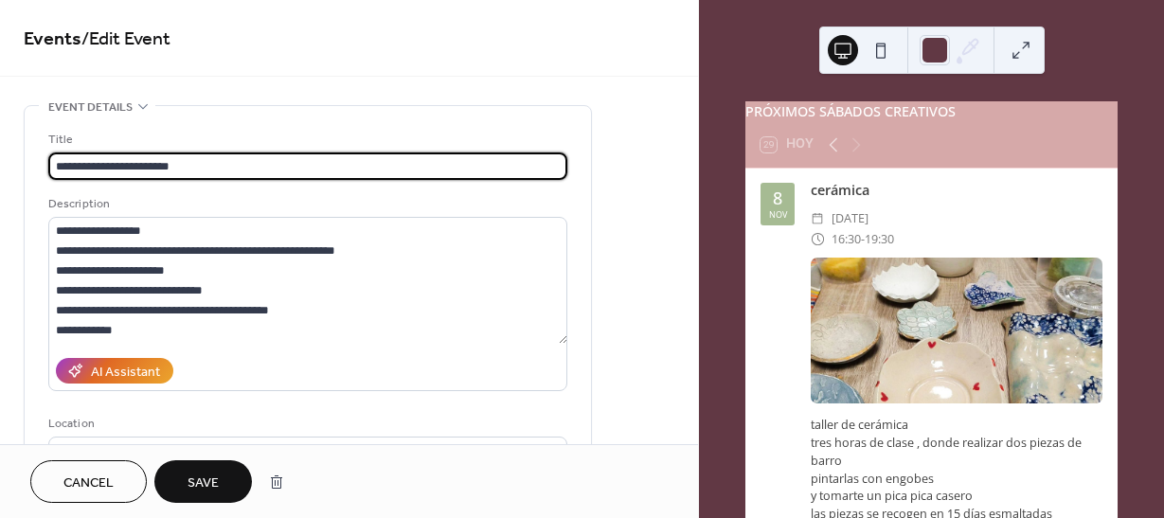 The image size is (1164, 518). Describe the element at coordinates (957, 190) in the screenshot. I see `div: cerámica` at that location.